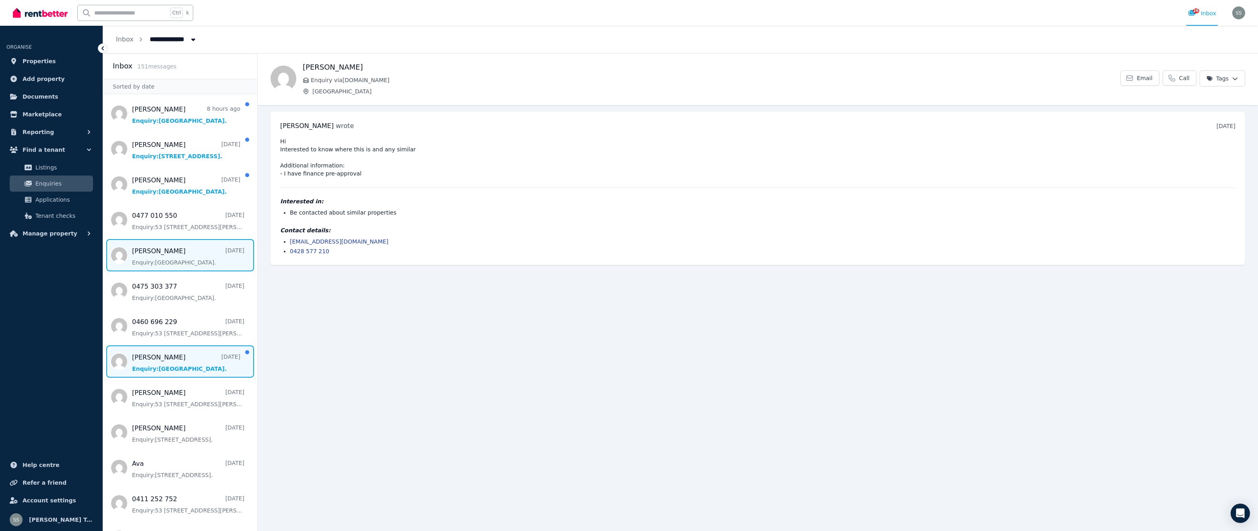  Describe the element at coordinates (51, 216) in the screenshot. I see `a: Tenant checks` at that location.